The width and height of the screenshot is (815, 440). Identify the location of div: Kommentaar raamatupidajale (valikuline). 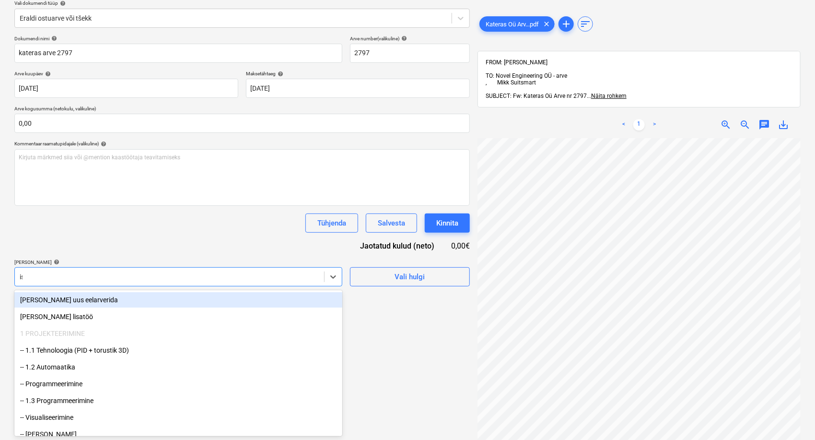
(242, 143).